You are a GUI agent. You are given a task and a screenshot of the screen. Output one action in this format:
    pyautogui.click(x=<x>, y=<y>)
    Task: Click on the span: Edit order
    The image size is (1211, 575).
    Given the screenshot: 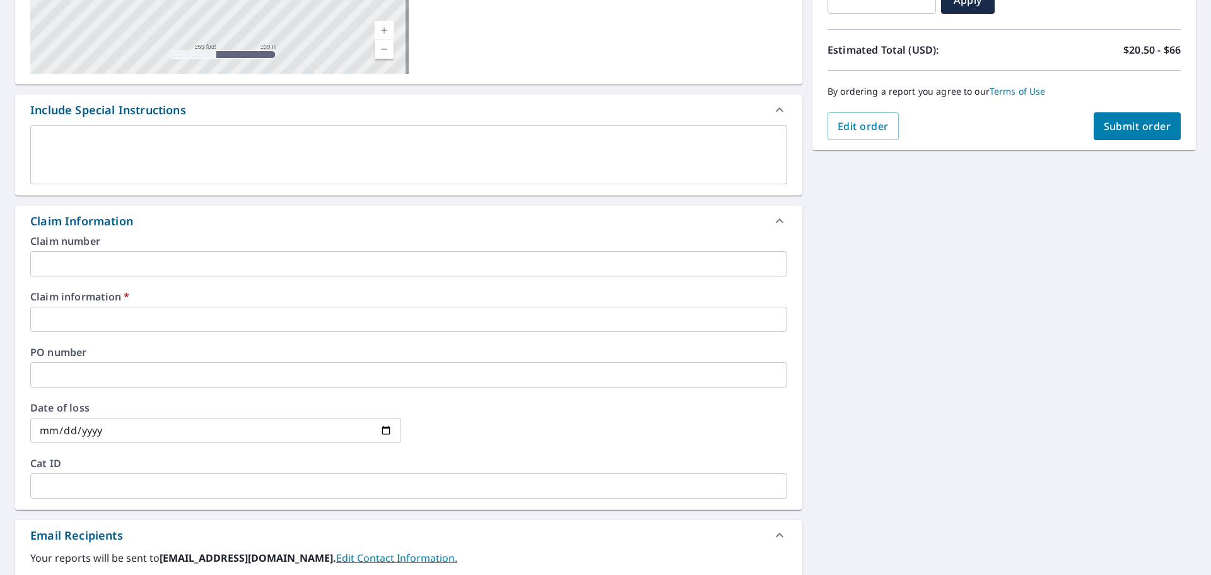 What is the action you would take?
    pyautogui.click(x=863, y=126)
    